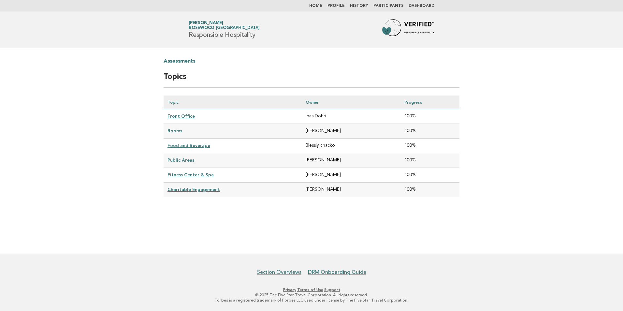 The width and height of the screenshot is (623, 311). I want to click on a: Public Areas, so click(181, 160).